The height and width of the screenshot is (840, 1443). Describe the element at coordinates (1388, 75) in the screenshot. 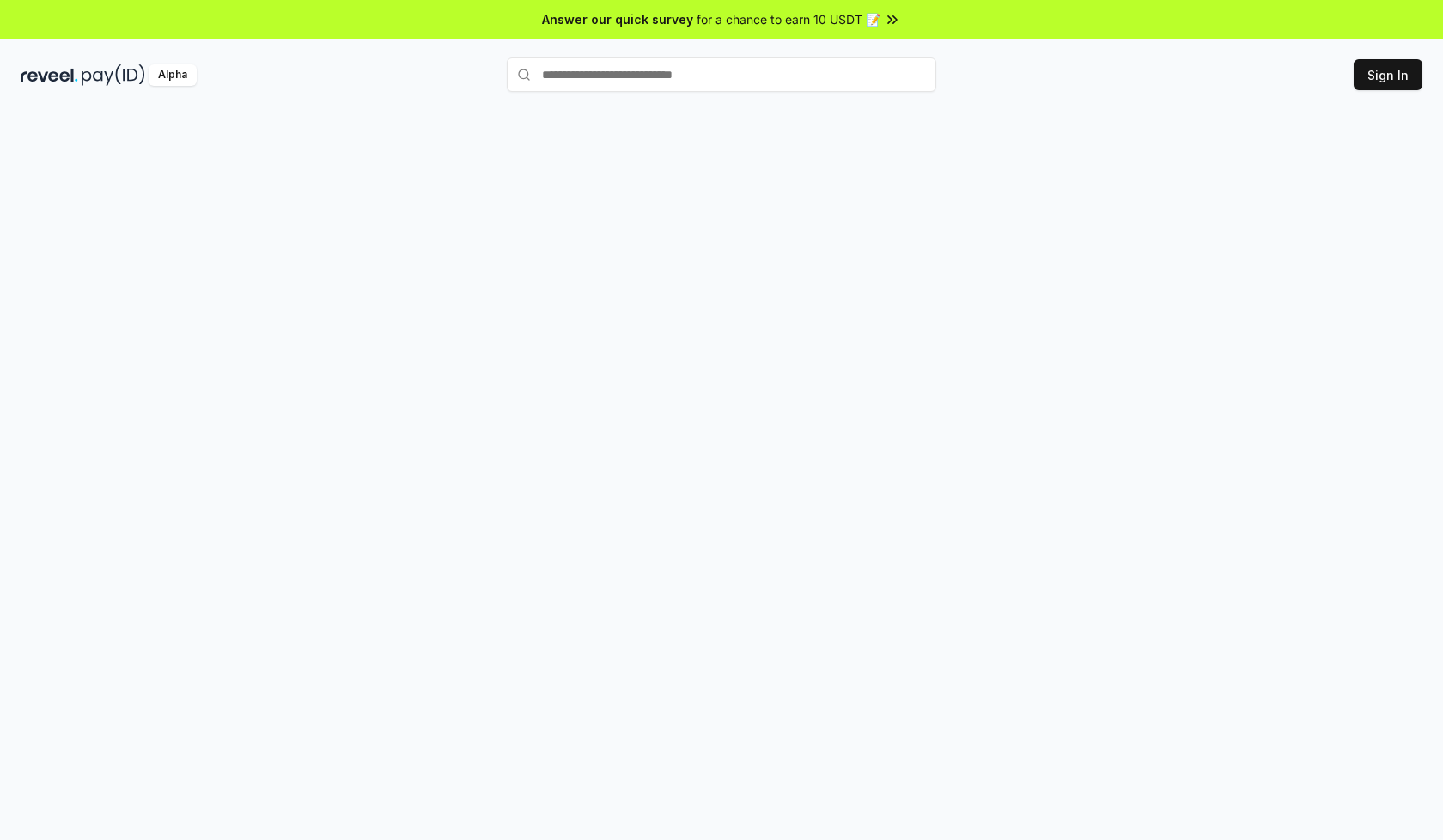

I see `button: Sign In` at that location.